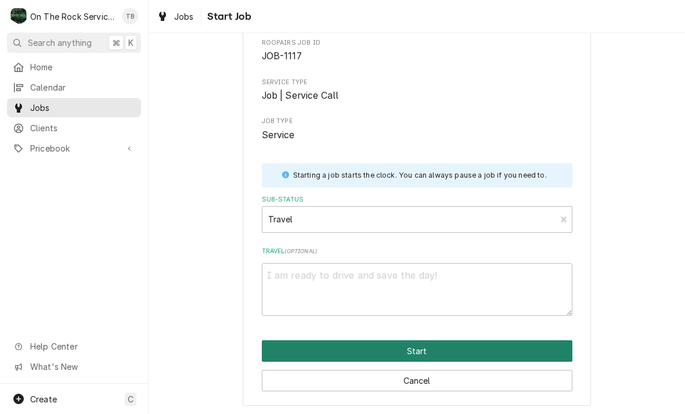 The height and width of the screenshot is (414, 685). Describe the element at coordinates (417, 50) in the screenshot. I see `div: Roopairs Job ID` at that location.